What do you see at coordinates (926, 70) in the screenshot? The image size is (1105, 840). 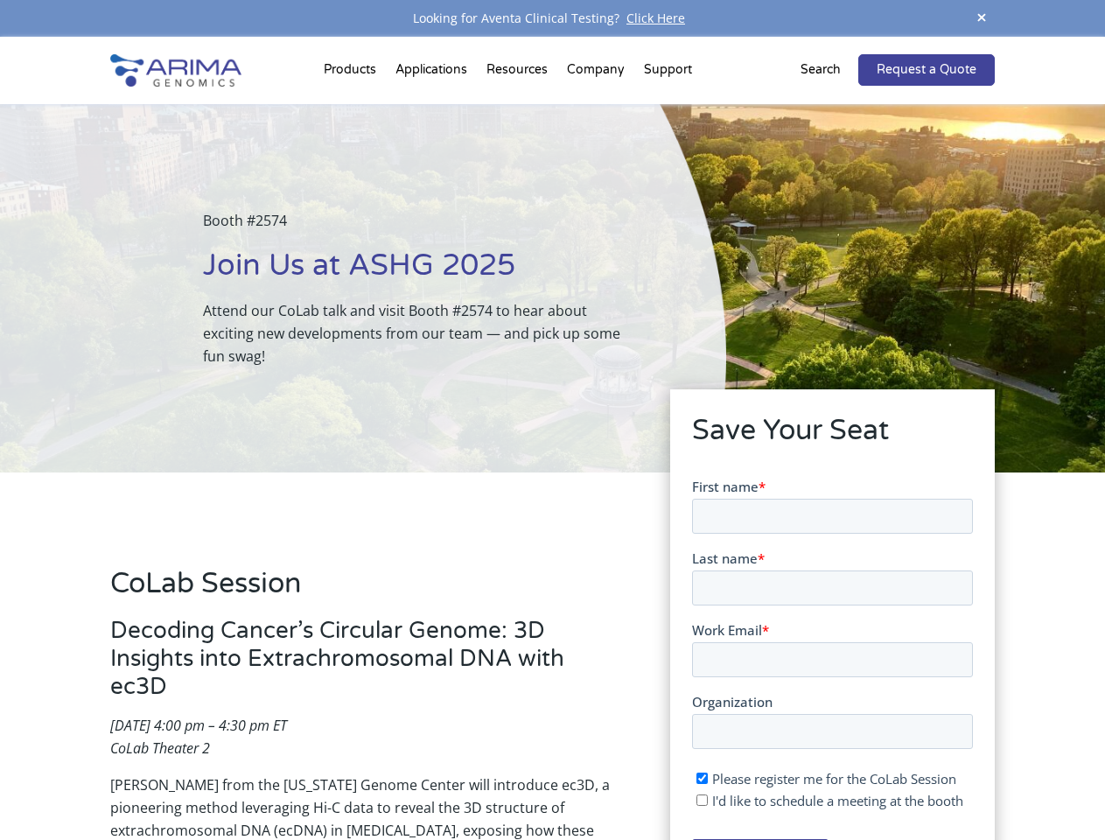 I see `a: Request a Quote` at bounding box center [926, 70].